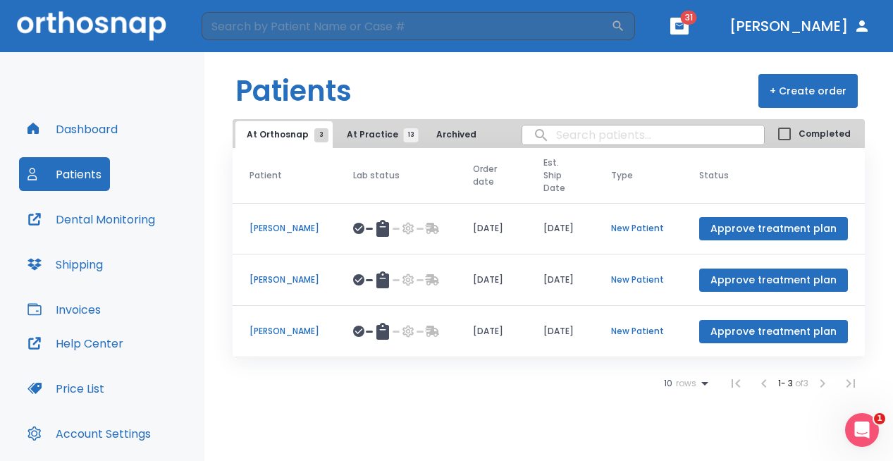 The width and height of the screenshot is (893, 461). Describe the element at coordinates (293, 91) in the screenshot. I see `h1: Patients` at that location.